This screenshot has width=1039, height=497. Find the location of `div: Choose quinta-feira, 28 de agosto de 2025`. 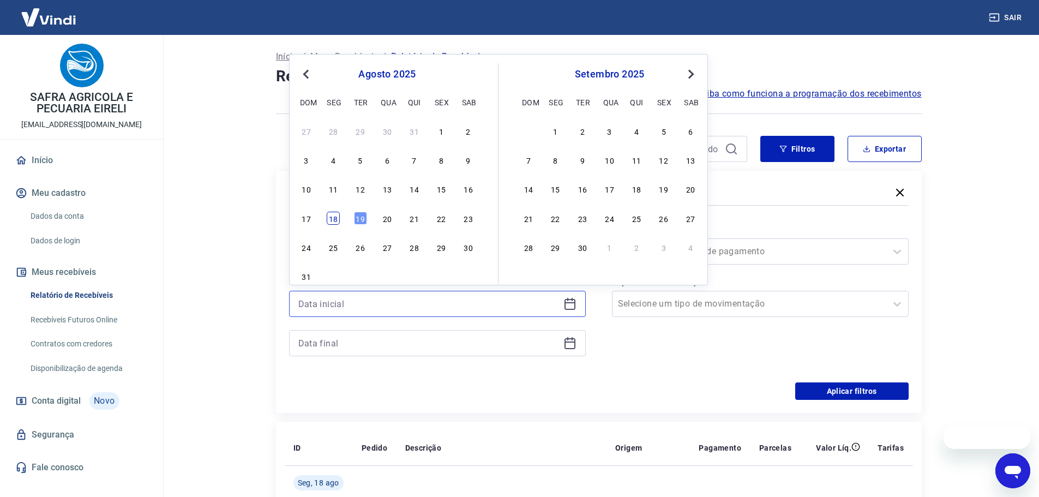

div: Choose quinta-feira, 28 de agosto de 2025 is located at coordinates (414, 247).